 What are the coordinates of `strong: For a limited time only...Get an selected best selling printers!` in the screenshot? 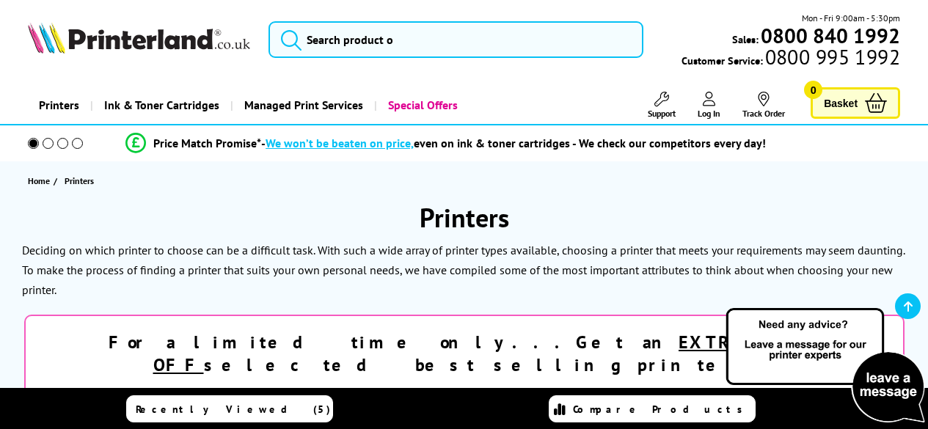 It's located at (463, 353).